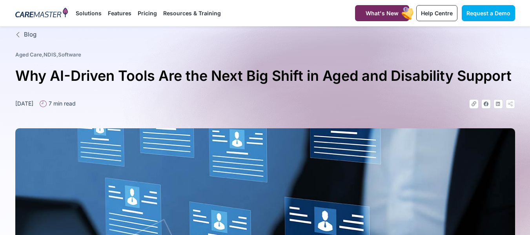 Image resolution: width=530 pixels, height=235 pixels. Describe the element at coordinates (382, 13) in the screenshot. I see `a: What's New` at that location.